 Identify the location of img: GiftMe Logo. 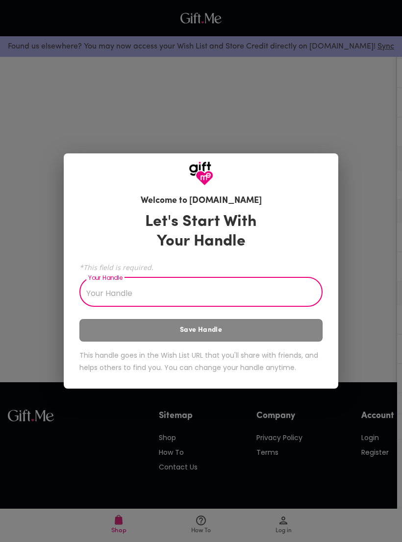
(201, 173).